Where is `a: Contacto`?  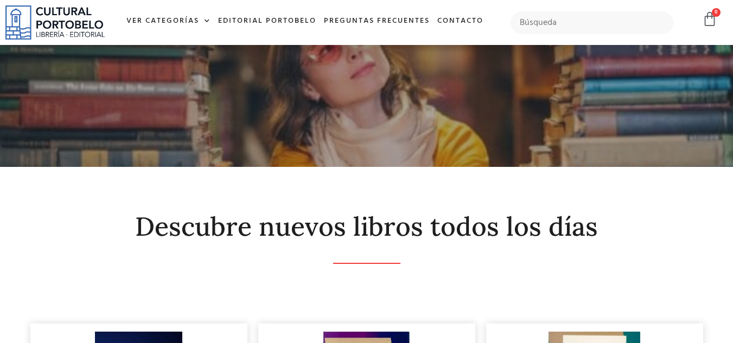 a: Contacto is located at coordinates (460, 21).